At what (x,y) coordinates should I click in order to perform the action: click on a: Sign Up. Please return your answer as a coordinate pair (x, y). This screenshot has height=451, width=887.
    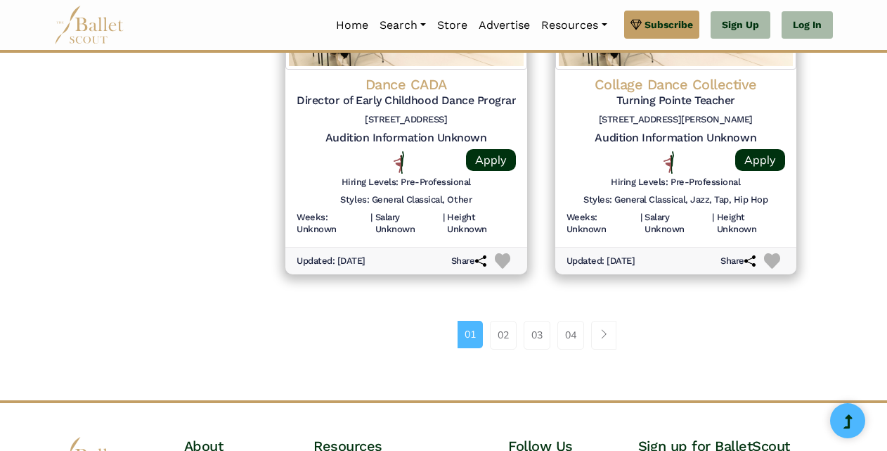
    Looking at the image, I should click on (740, 25).